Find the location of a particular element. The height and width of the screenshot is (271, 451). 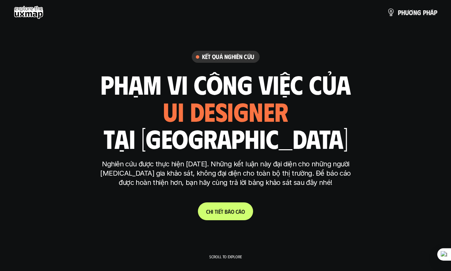

p: Scroll to explore is located at coordinates (225, 257).